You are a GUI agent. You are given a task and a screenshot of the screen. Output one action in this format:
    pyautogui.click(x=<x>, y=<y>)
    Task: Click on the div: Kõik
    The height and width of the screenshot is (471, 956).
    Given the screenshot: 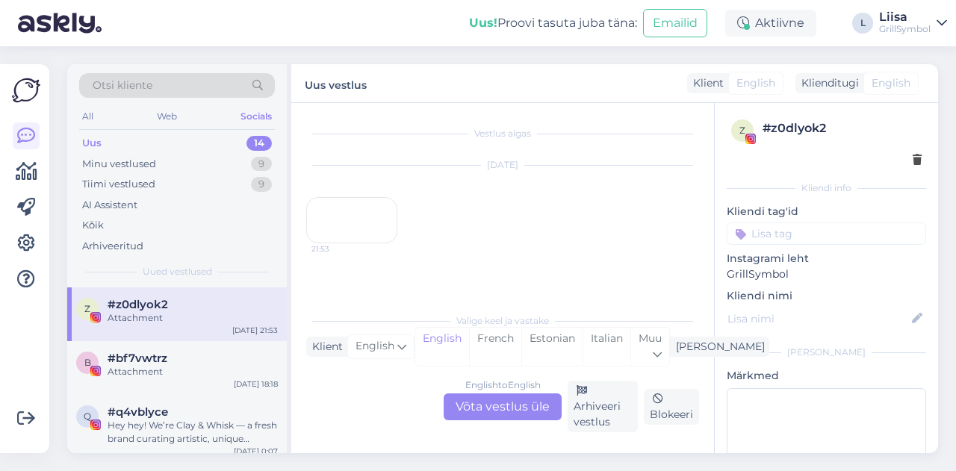 What is the action you would take?
    pyautogui.click(x=93, y=225)
    